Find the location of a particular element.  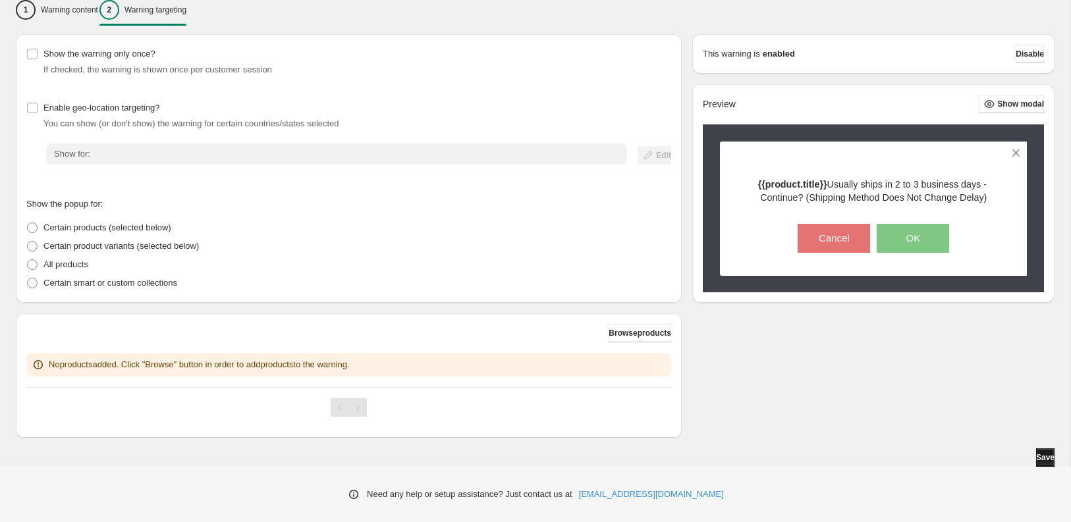

p: Warning targeting is located at coordinates (155, 10).